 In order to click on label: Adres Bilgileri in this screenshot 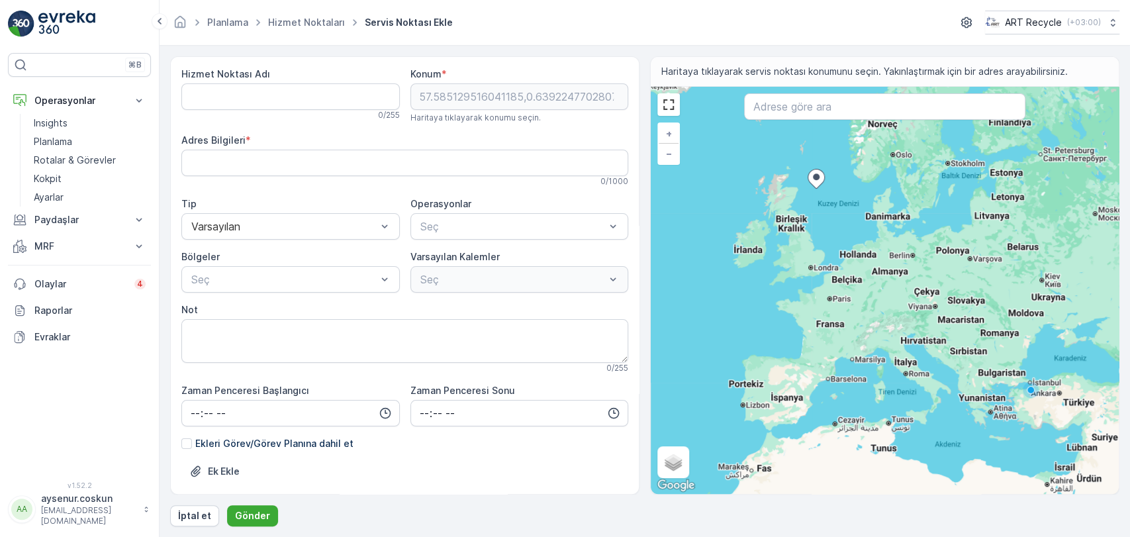, I will do `click(213, 140)`.